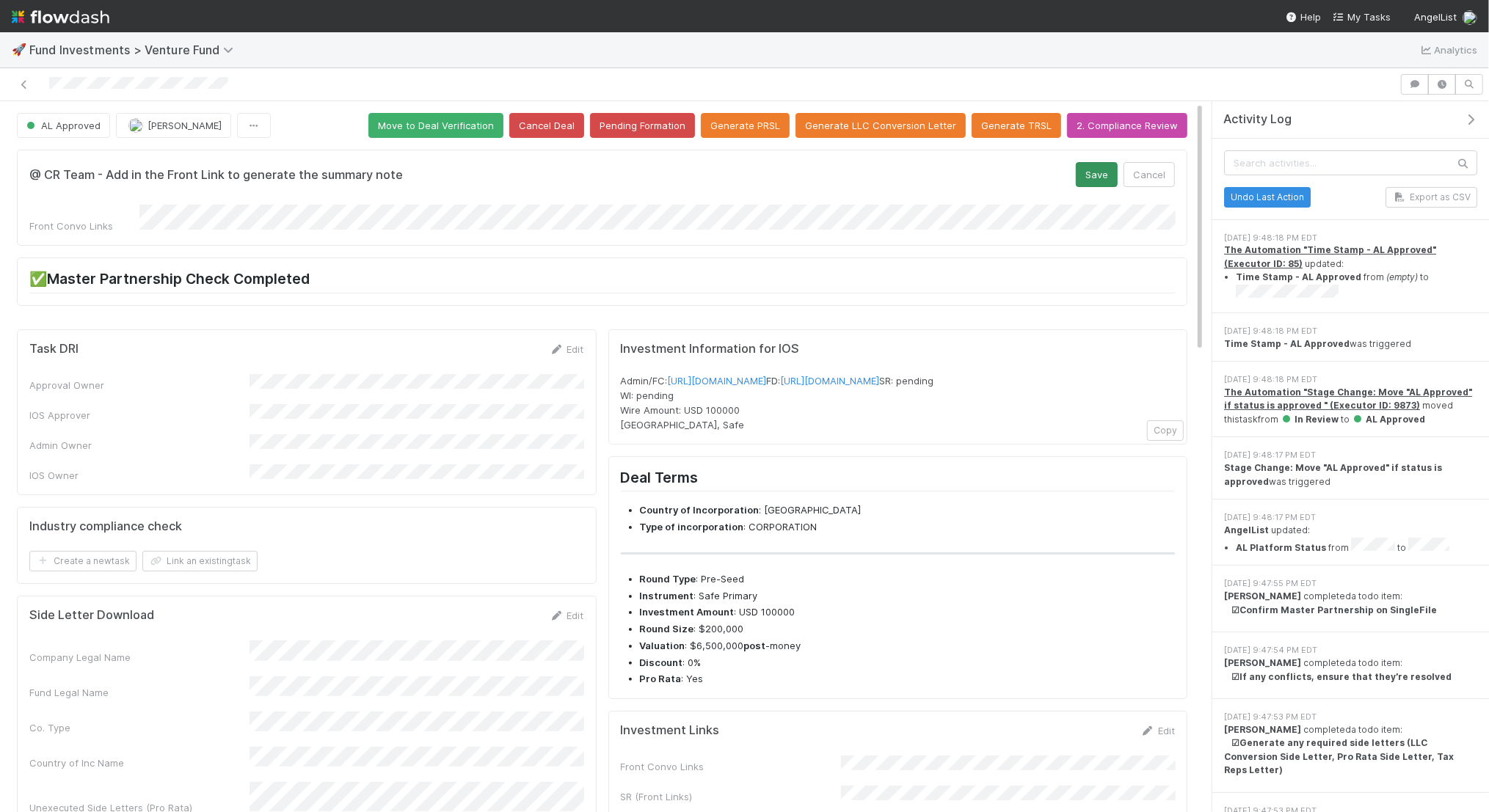 This screenshot has width=1489, height=812. Describe the element at coordinates (907, 528) in the screenshot. I see `li: : CORPORATION` at that location.